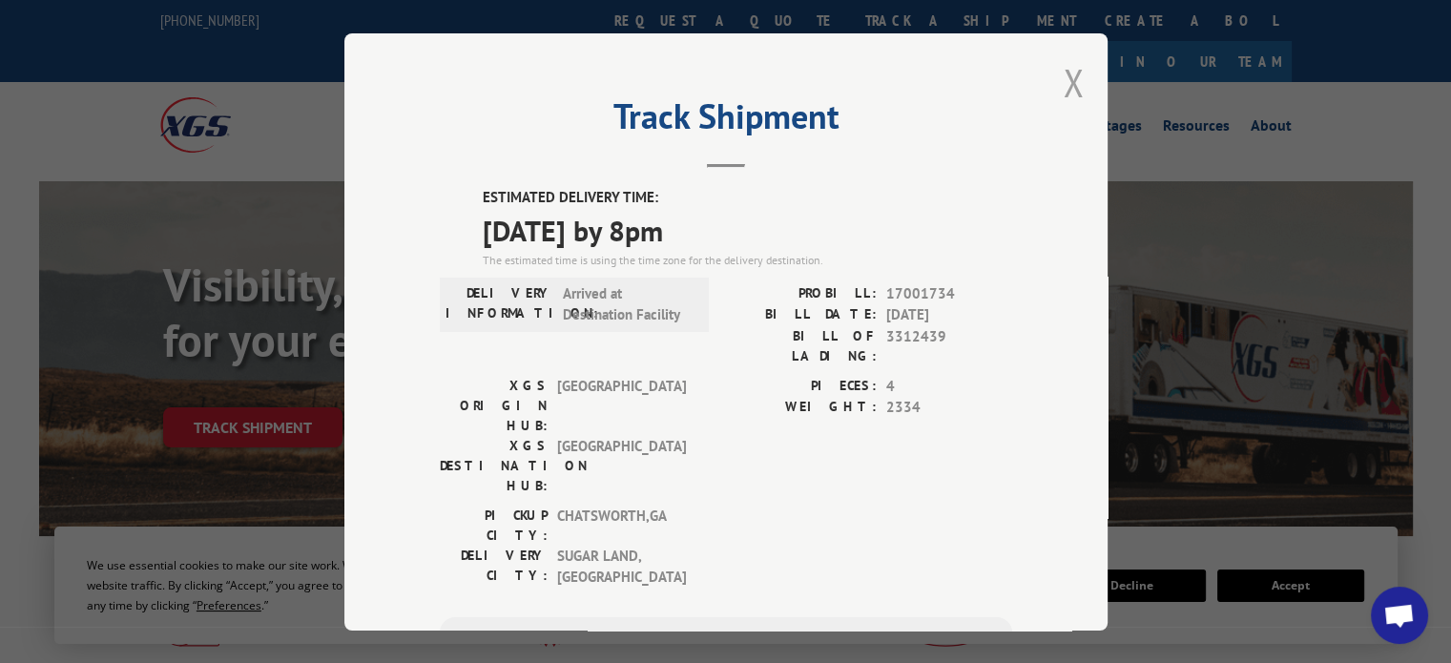 The image size is (1451, 663). What do you see at coordinates (621, 525) in the screenshot?
I see `span: CHATSWORTH , GA` at bounding box center [621, 525].